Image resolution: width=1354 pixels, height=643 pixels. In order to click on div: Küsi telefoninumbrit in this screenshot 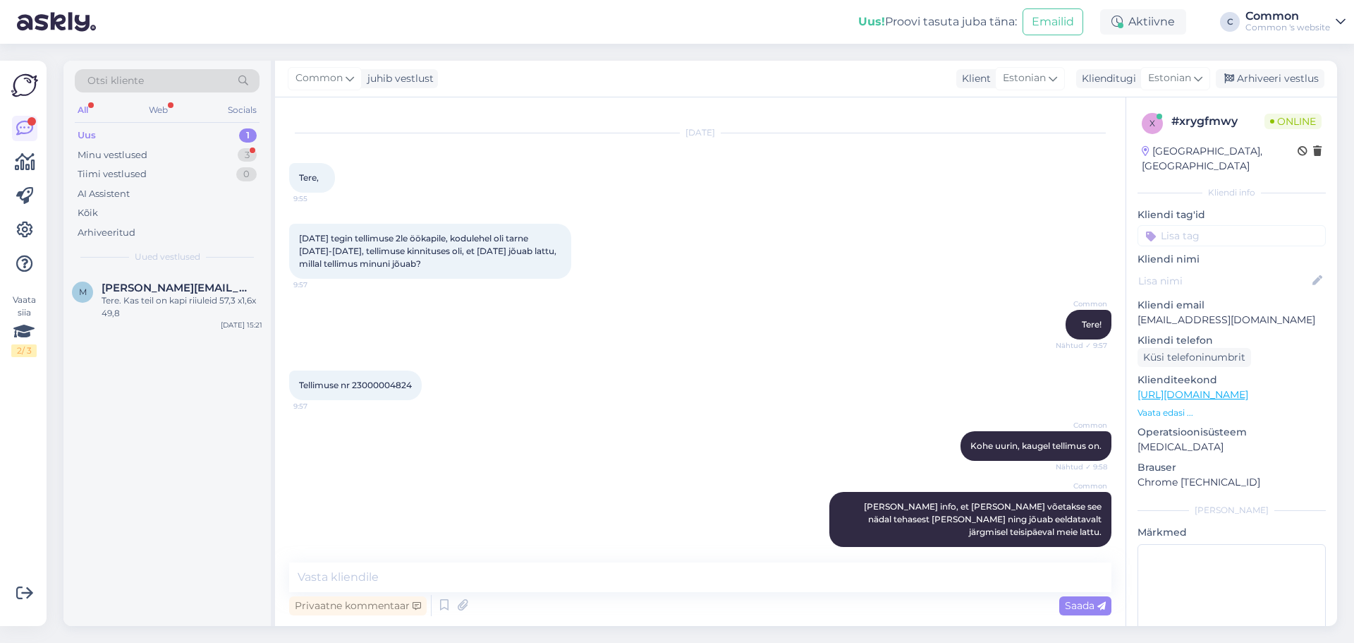, I will do `click(1194, 357)`.